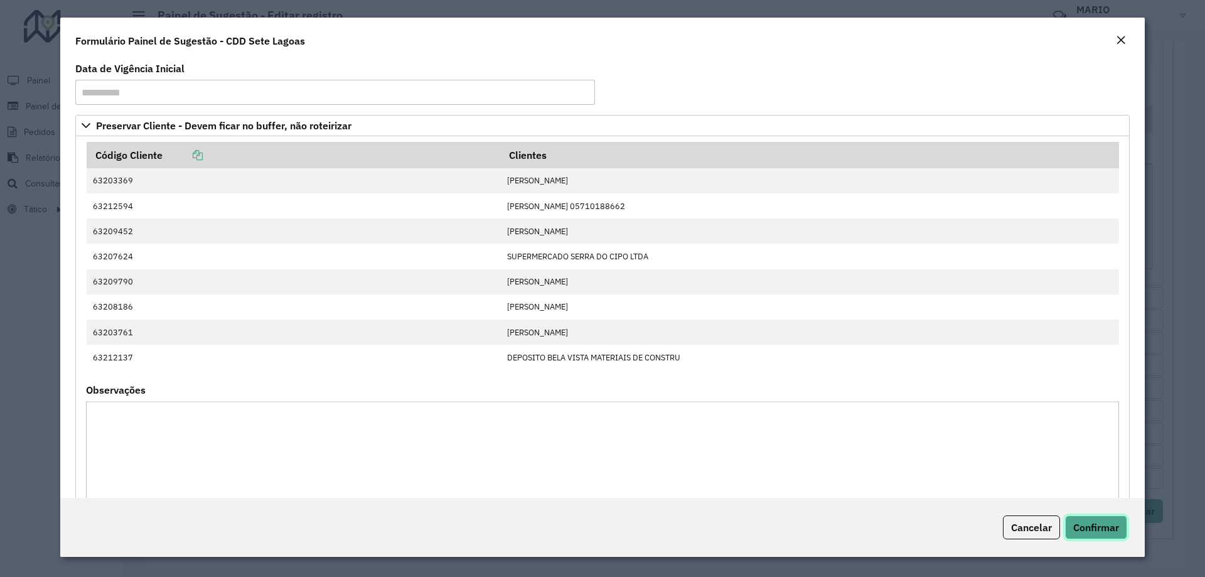  What do you see at coordinates (116, 390) in the screenshot?
I see `label: Observações` at bounding box center [116, 390].